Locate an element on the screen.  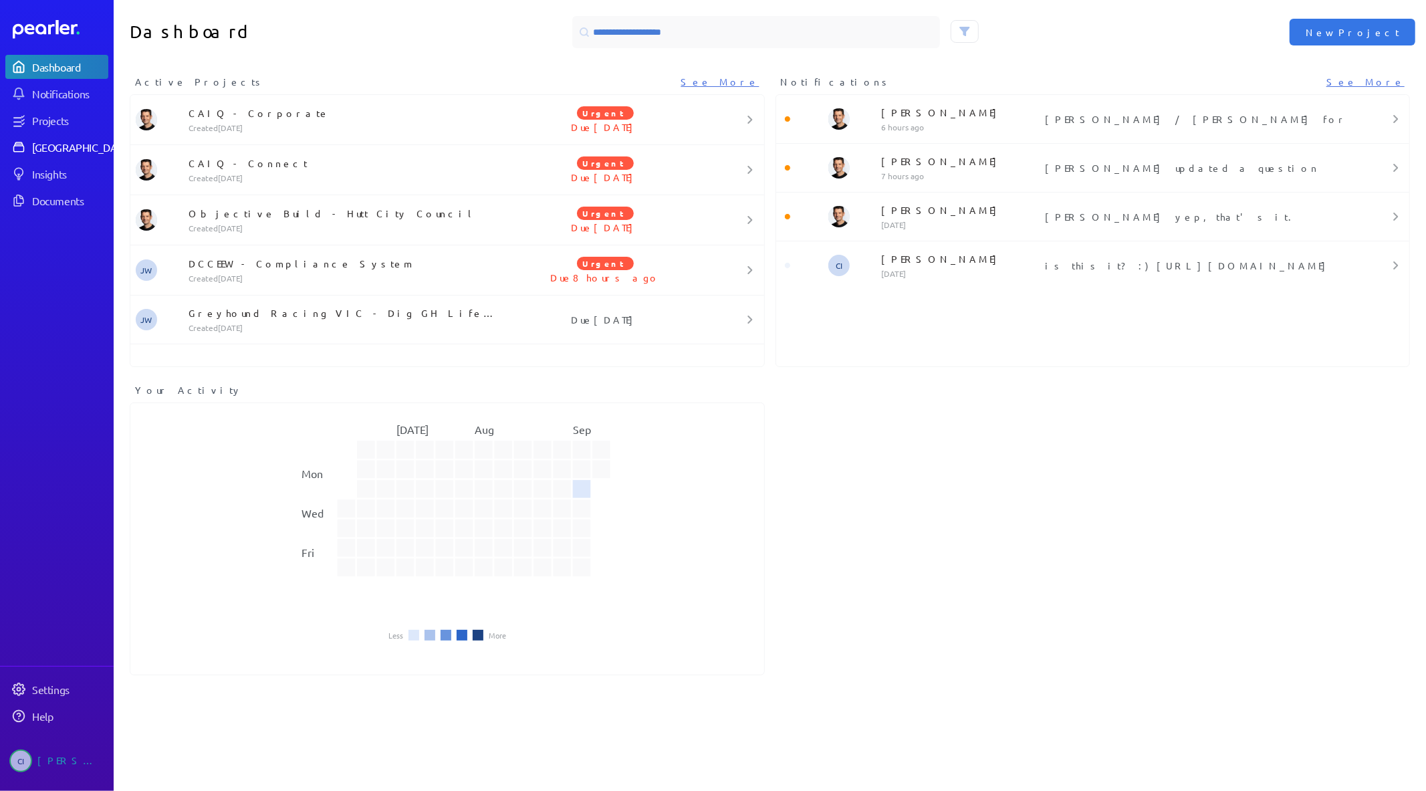
div: Dashboard is located at coordinates (70, 67).